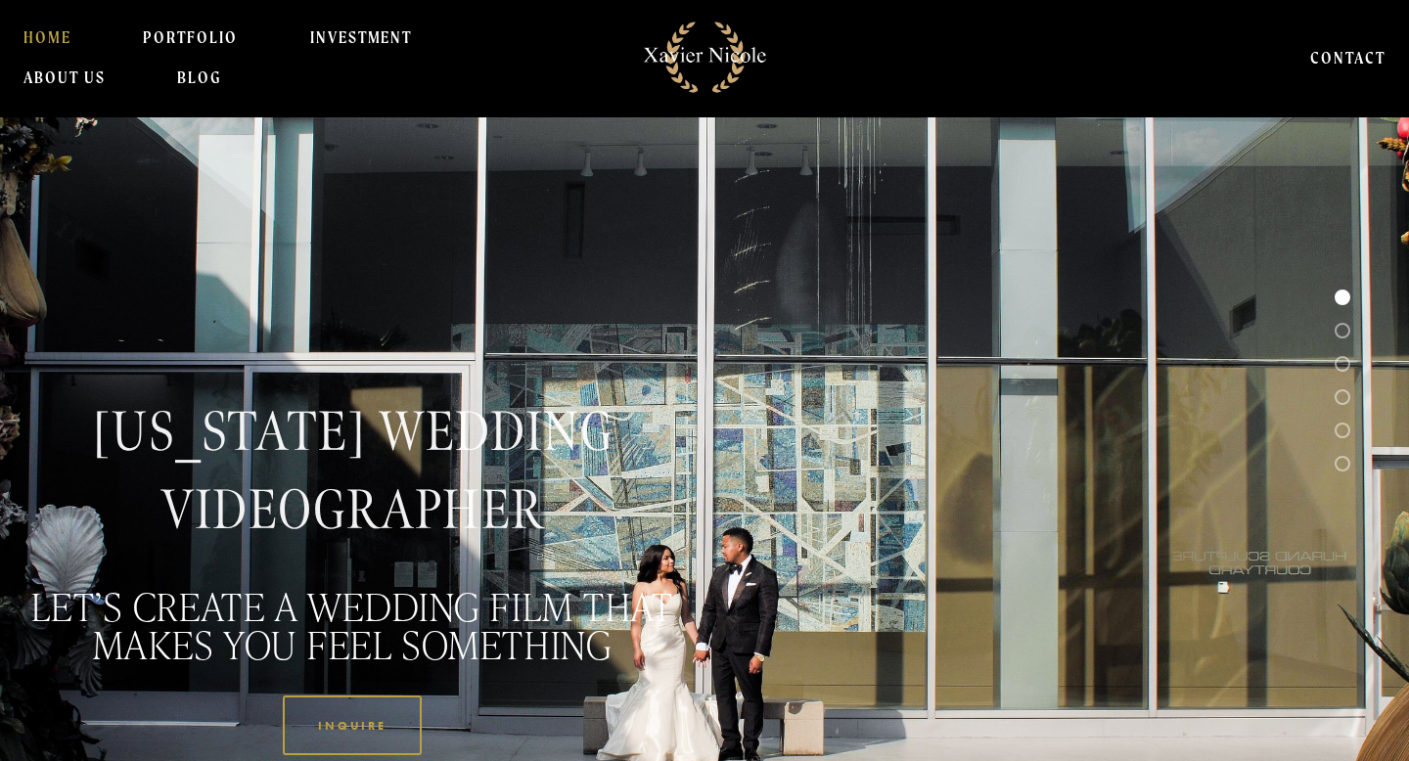 This screenshot has height=761, width=1409. What do you see at coordinates (199, 77) in the screenshot?
I see `a: BLOG` at bounding box center [199, 77].